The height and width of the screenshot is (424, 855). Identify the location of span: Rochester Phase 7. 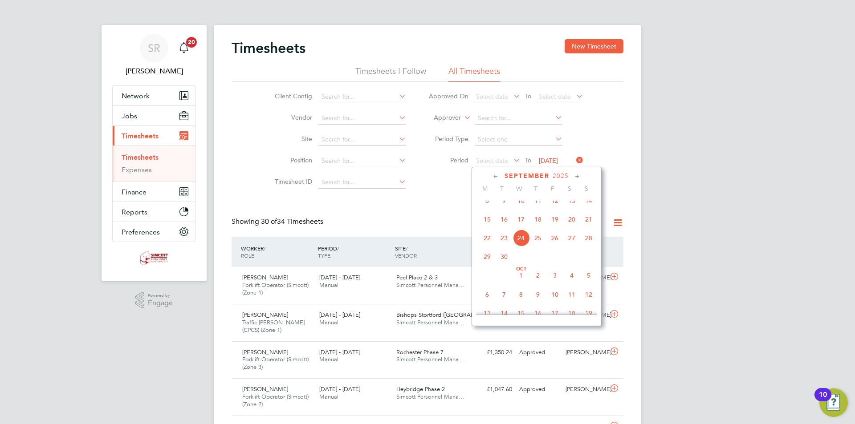
(420, 352).